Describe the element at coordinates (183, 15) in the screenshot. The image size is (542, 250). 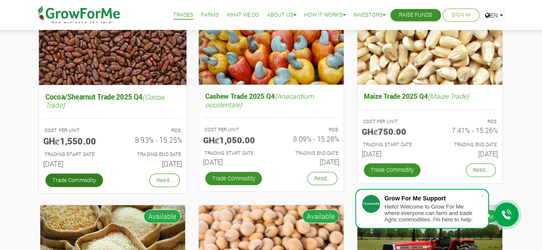
I see `a: Trades` at that location.